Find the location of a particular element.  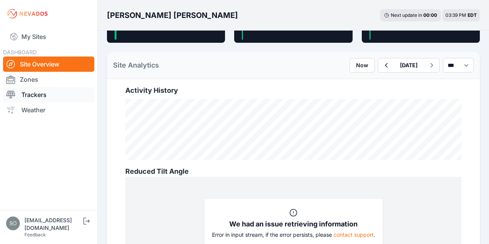

div: We had an issue retrieving information is located at coordinates (294, 224).